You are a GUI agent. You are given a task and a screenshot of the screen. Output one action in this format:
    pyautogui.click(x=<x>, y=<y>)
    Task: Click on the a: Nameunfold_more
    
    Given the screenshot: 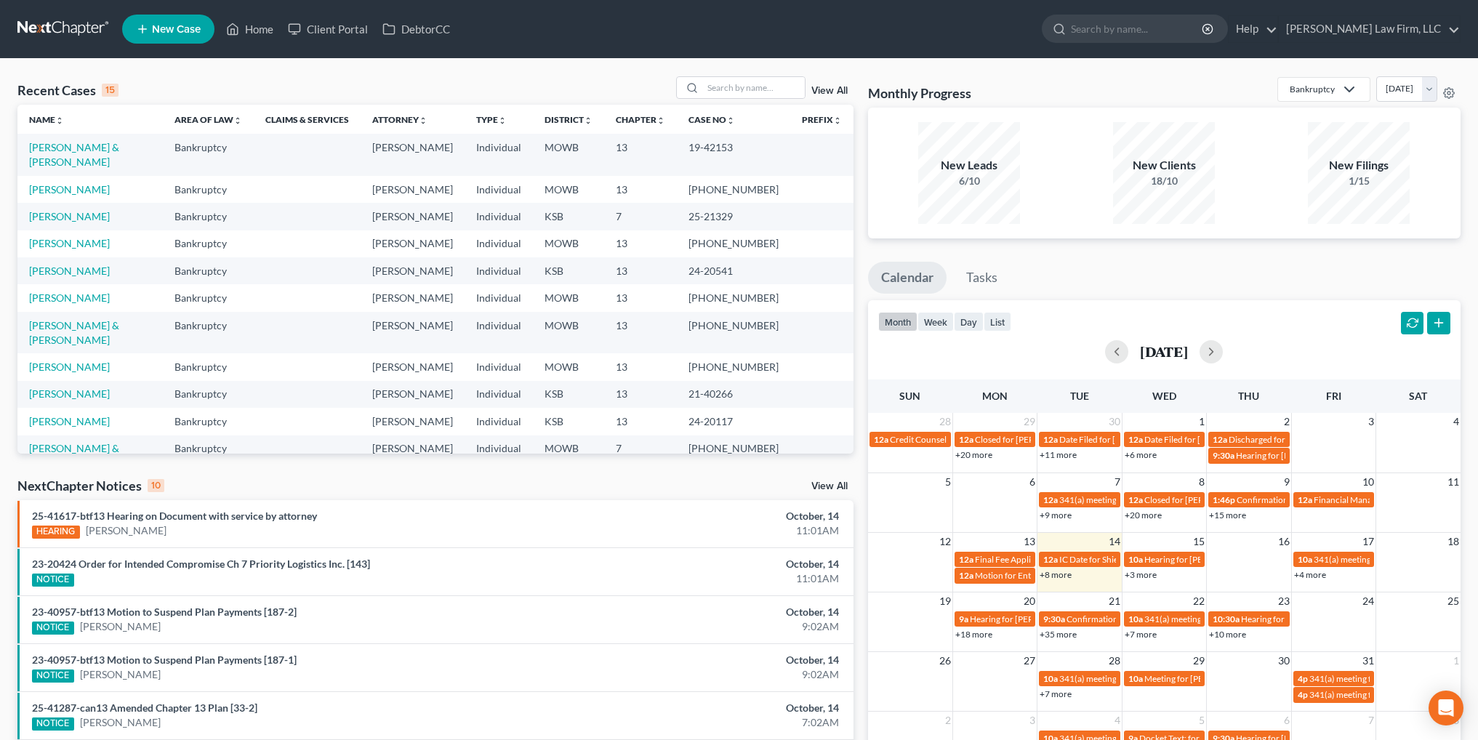 What is the action you would take?
    pyautogui.click(x=47, y=119)
    